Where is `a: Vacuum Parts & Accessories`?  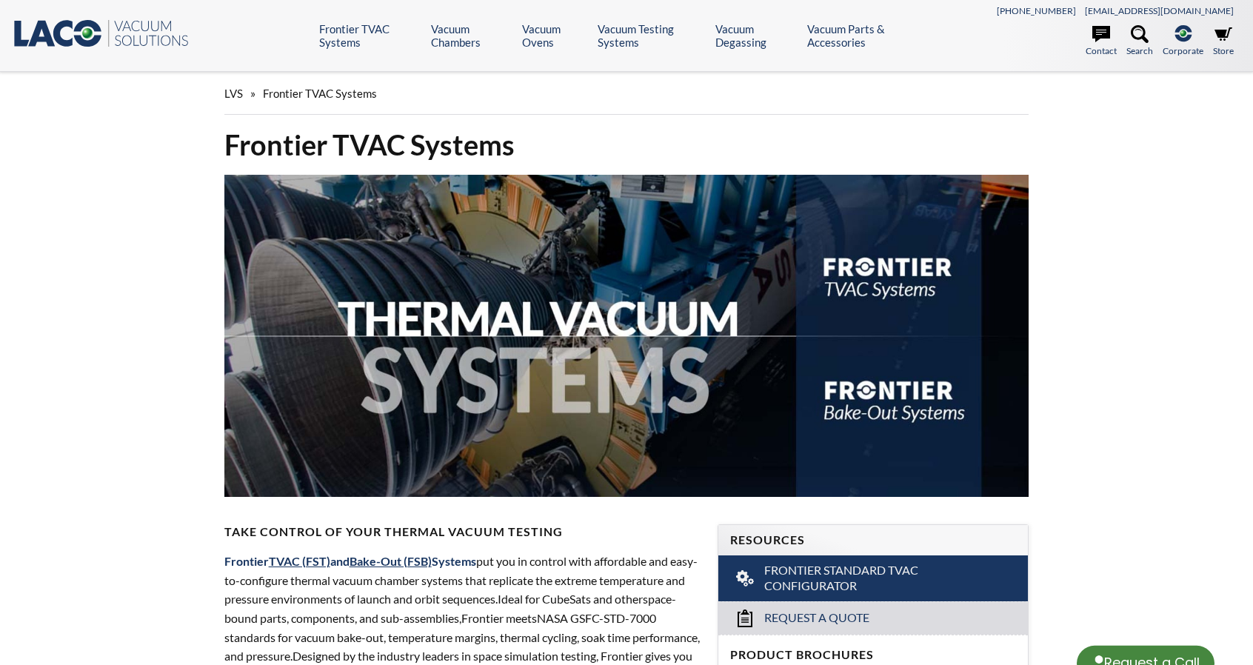
a: Vacuum Parts & Accessories is located at coordinates (869, 36).